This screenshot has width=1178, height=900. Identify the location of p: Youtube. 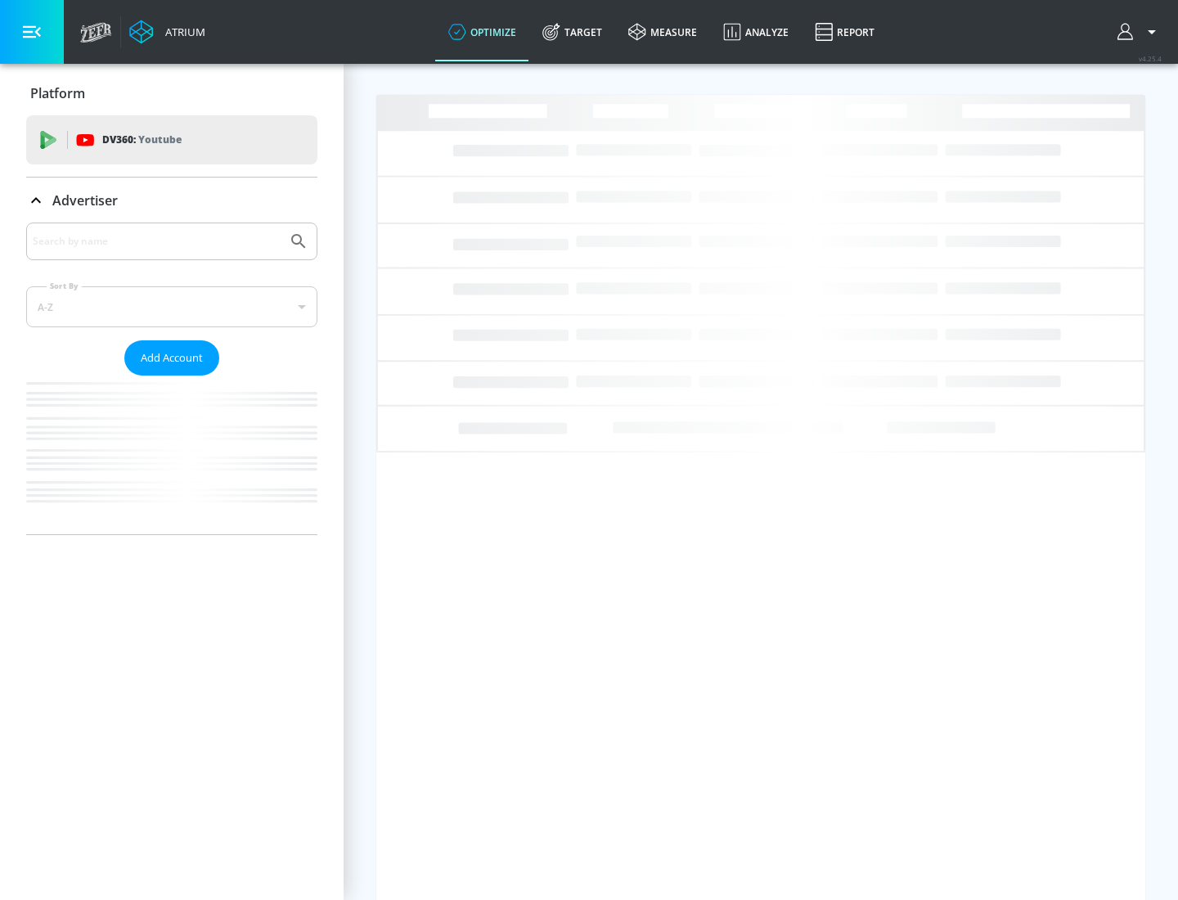
(160, 139).